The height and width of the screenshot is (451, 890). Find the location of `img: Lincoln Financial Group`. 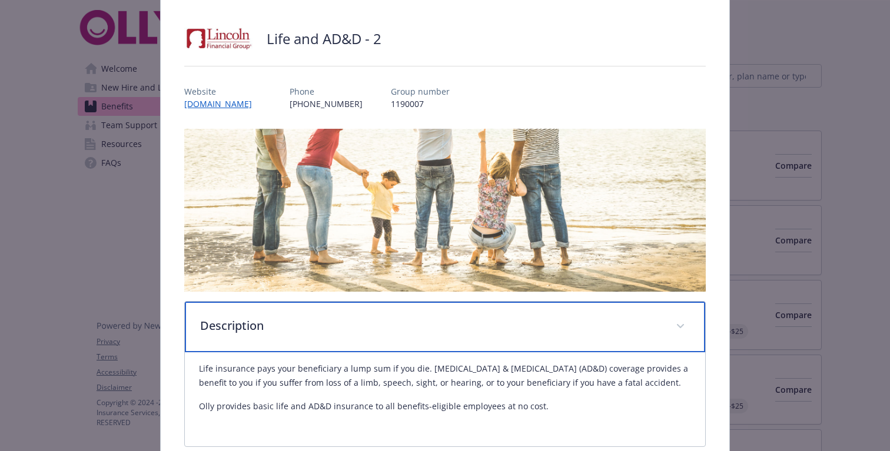

img: Lincoln Financial Group is located at coordinates (220, 39).